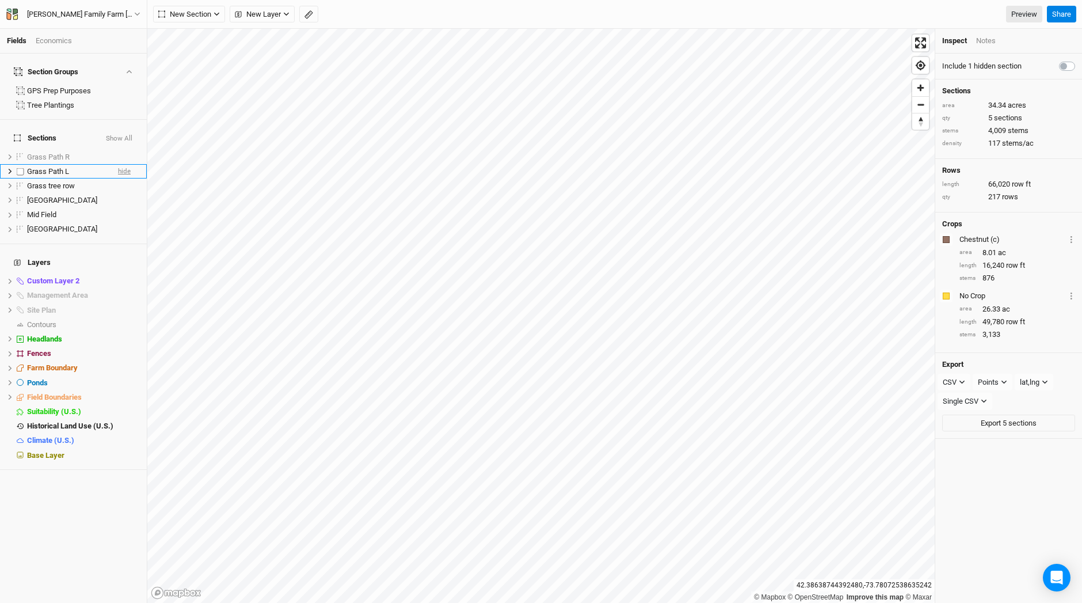 The width and height of the screenshot is (1082, 603). I want to click on div: Inspect, so click(954, 41).